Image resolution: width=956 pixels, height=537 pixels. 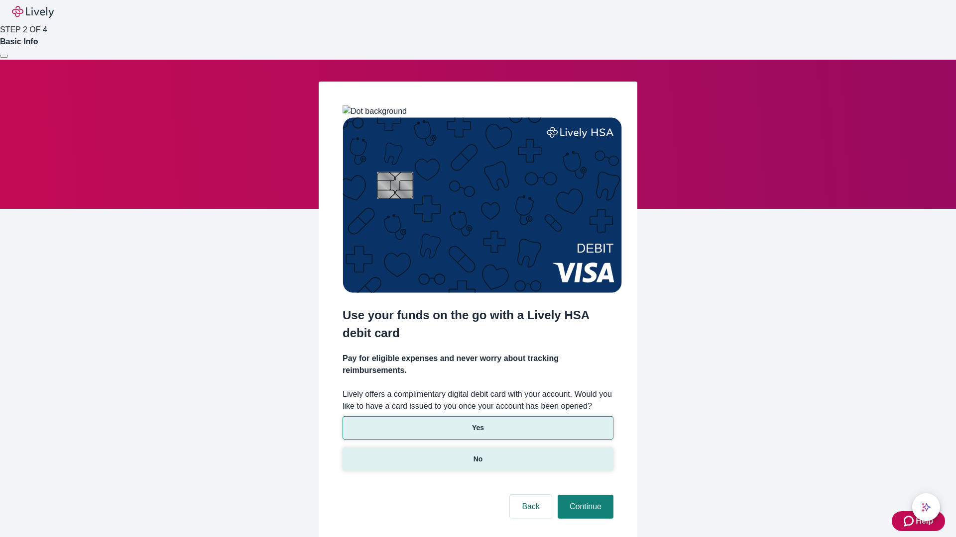 What do you see at coordinates (924, 522) in the screenshot?
I see `span: Help` at bounding box center [924, 522].